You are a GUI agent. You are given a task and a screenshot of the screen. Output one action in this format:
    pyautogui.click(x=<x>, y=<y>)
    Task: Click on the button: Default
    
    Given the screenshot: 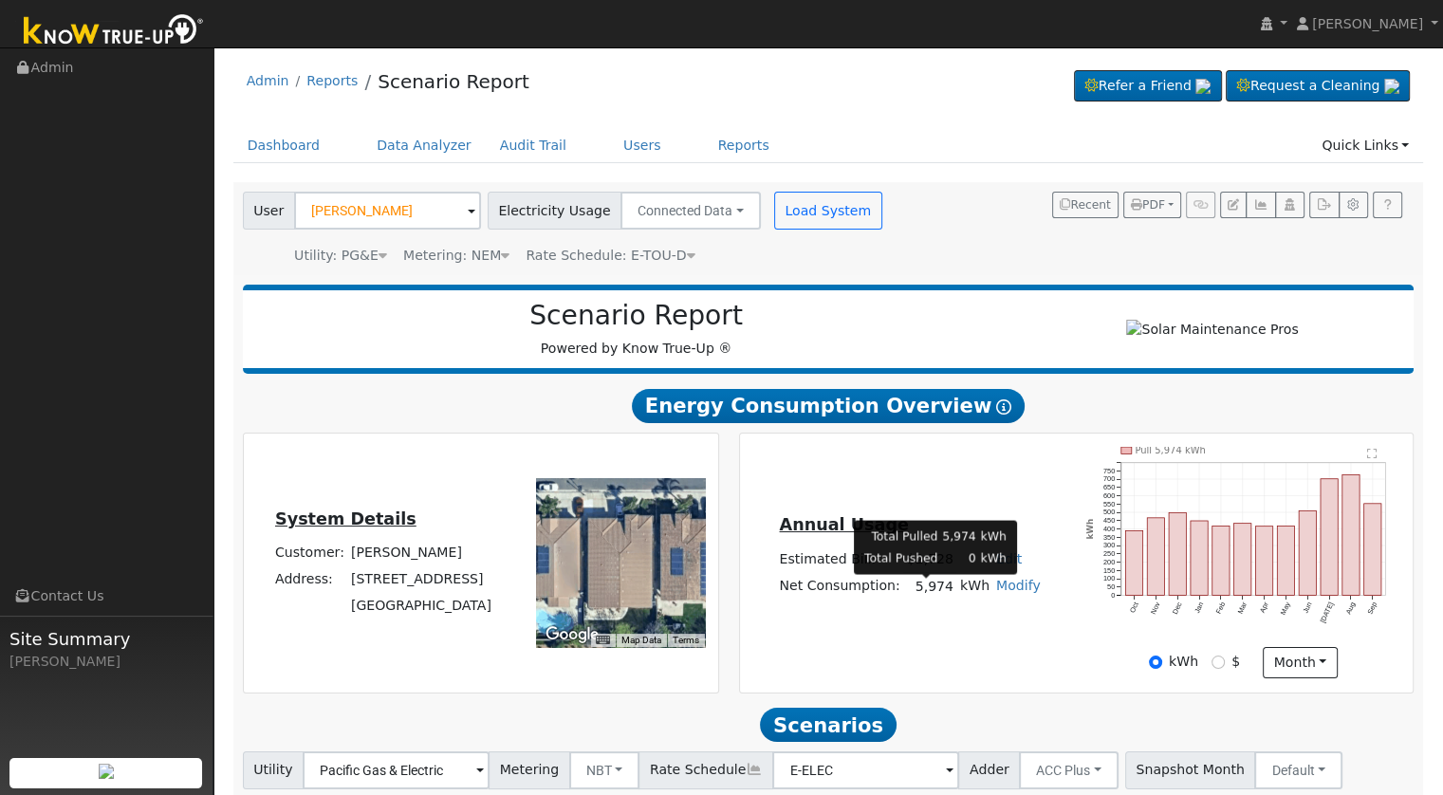 What is the action you would take?
    pyautogui.click(x=1297, y=770)
    